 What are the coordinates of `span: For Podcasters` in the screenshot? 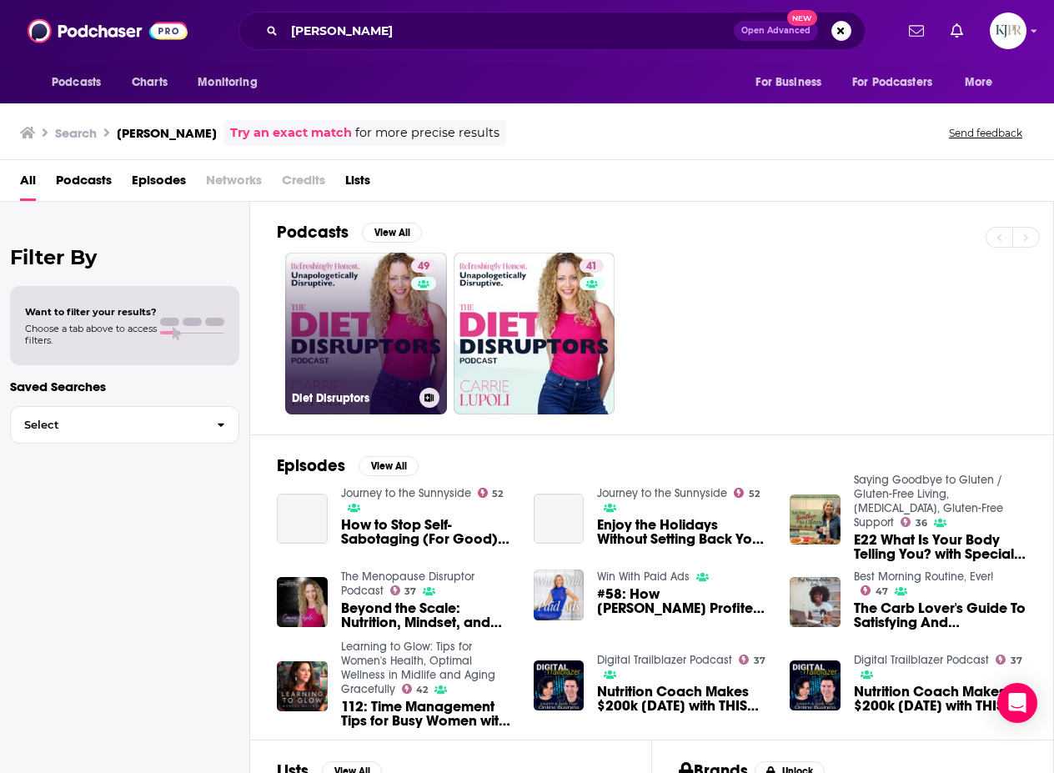 It's located at (892, 83).